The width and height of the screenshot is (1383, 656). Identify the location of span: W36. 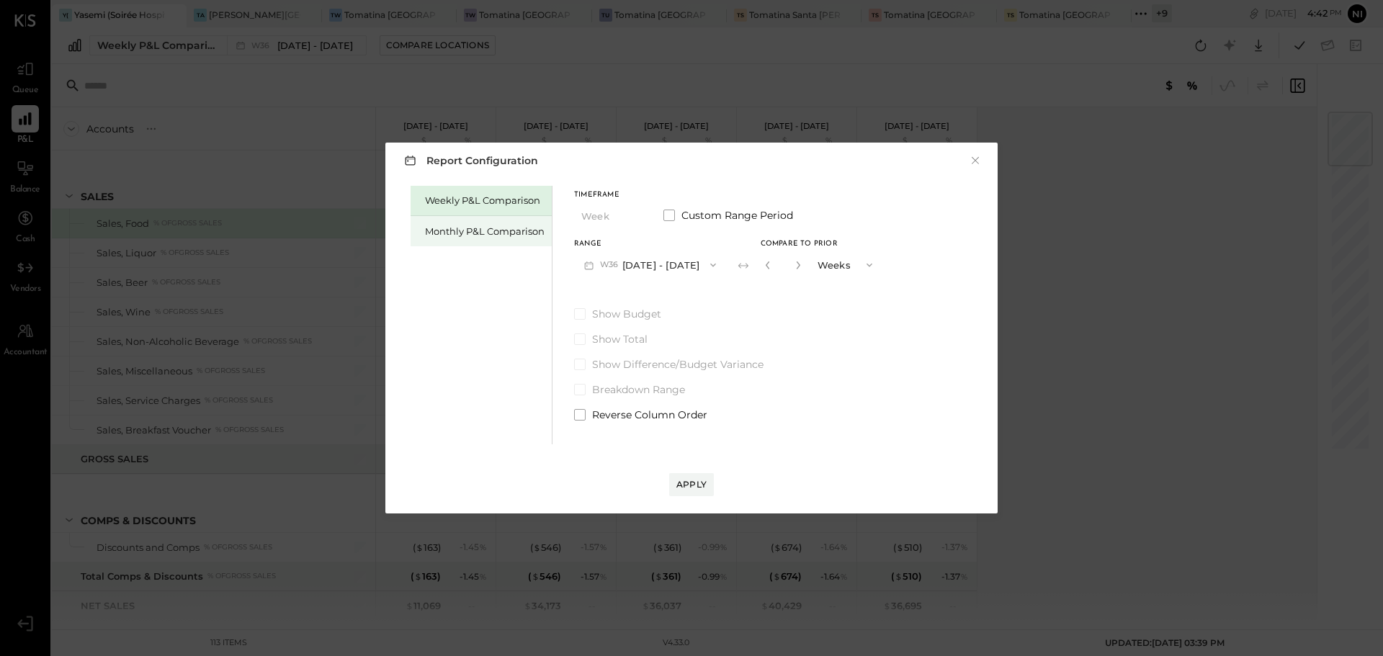
(611, 265).